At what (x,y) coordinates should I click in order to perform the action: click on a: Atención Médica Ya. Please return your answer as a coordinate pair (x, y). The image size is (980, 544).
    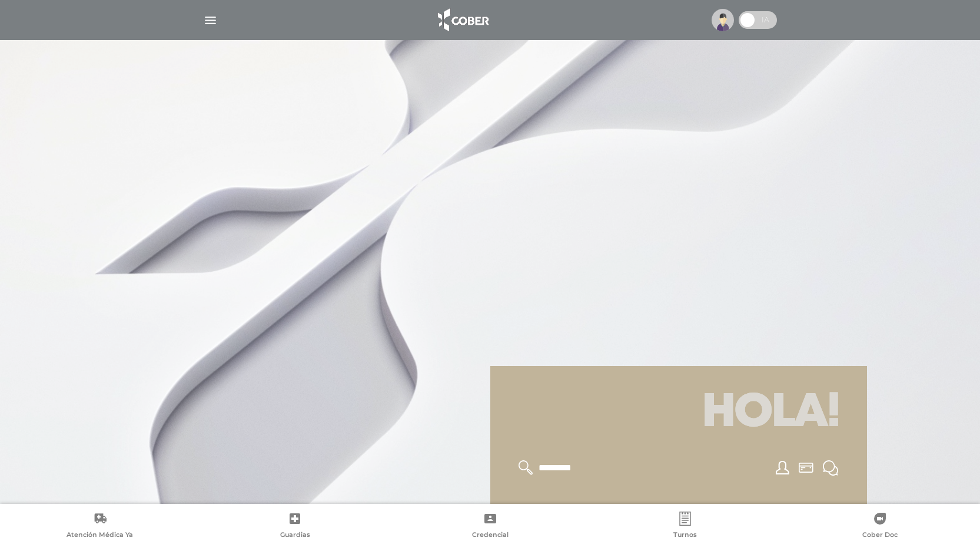
    Looking at the image, I should click on (100, 526).